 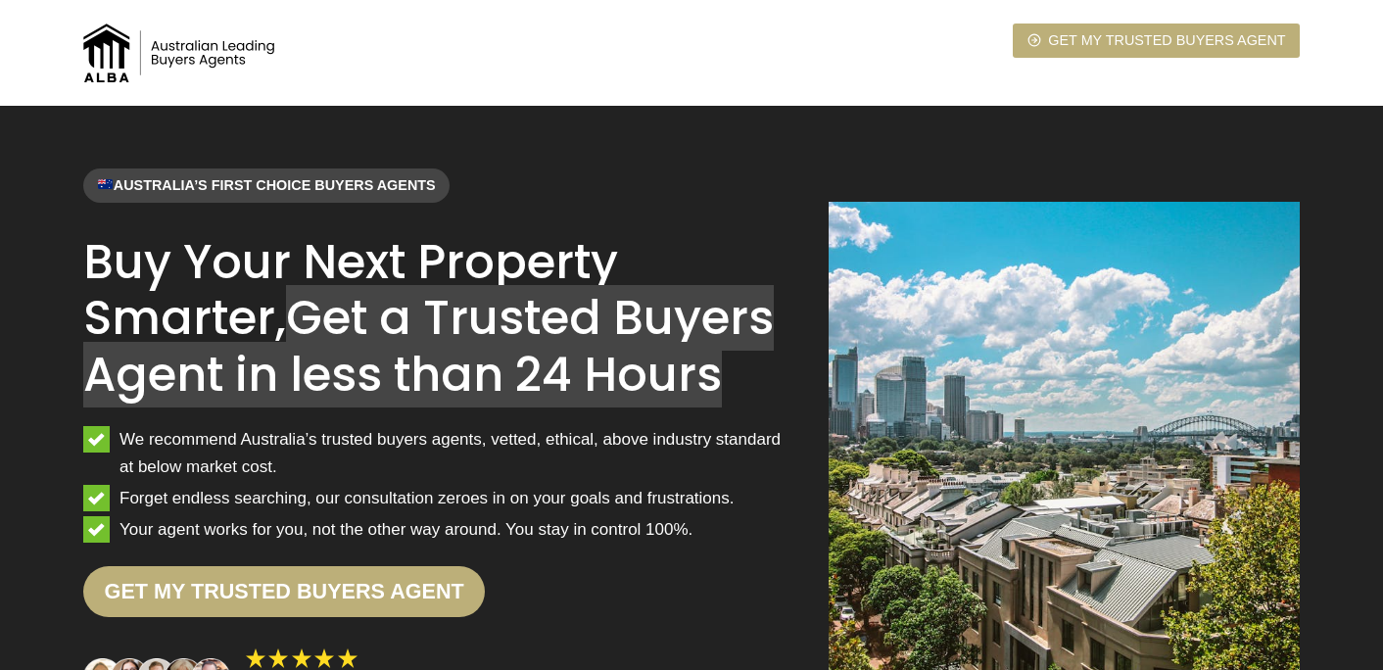 What do you see at coordinates (265, 185) in the screenshot?
I see `strong: Australia’s first choice buyers agents` at bounding box center [265, 185].